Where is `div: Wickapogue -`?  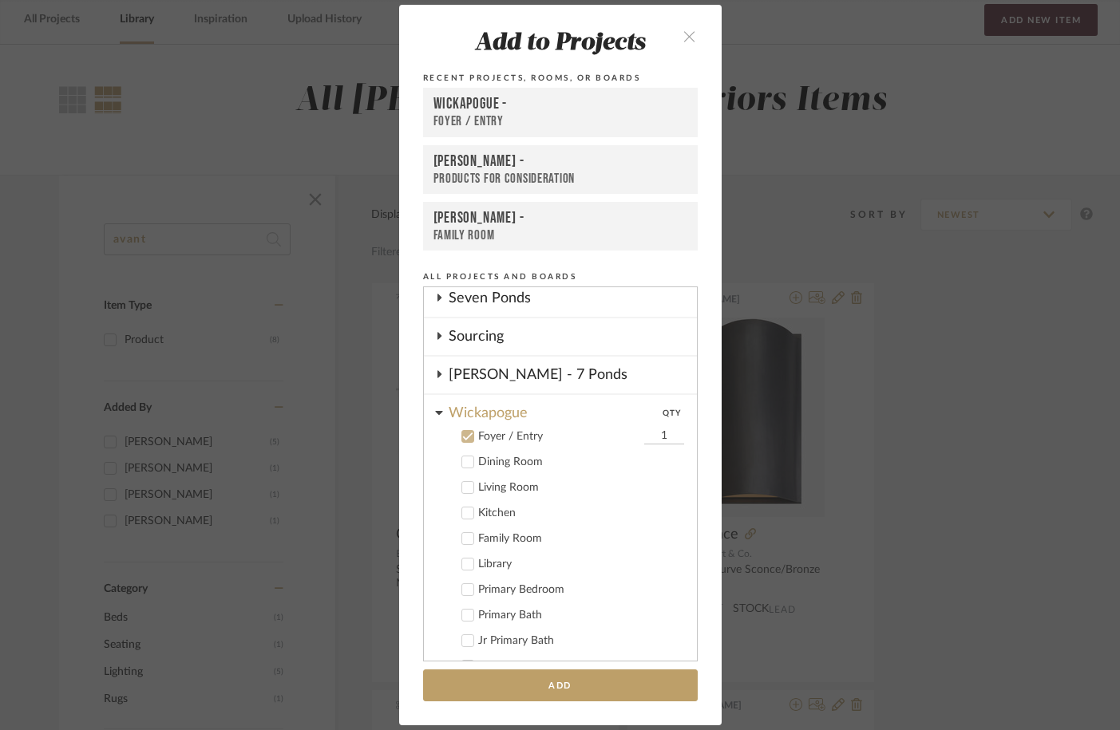
div: Wickapogue - is located at coordinates (560, 105).